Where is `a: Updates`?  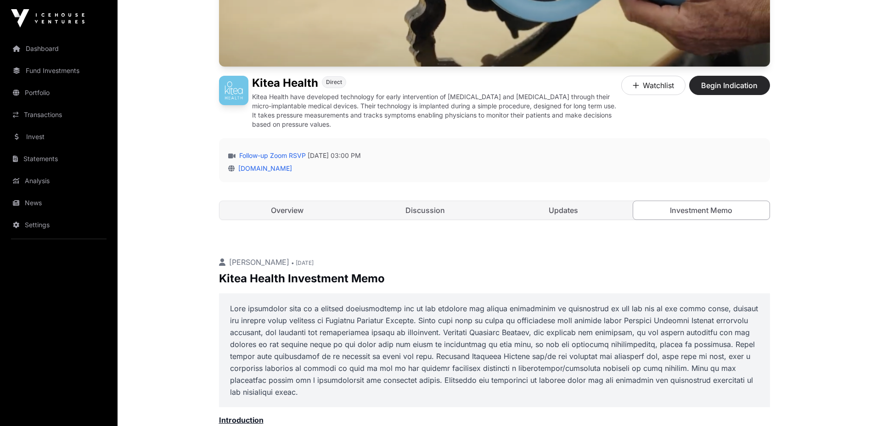 a: Updates is located at coordinates (563, 210).